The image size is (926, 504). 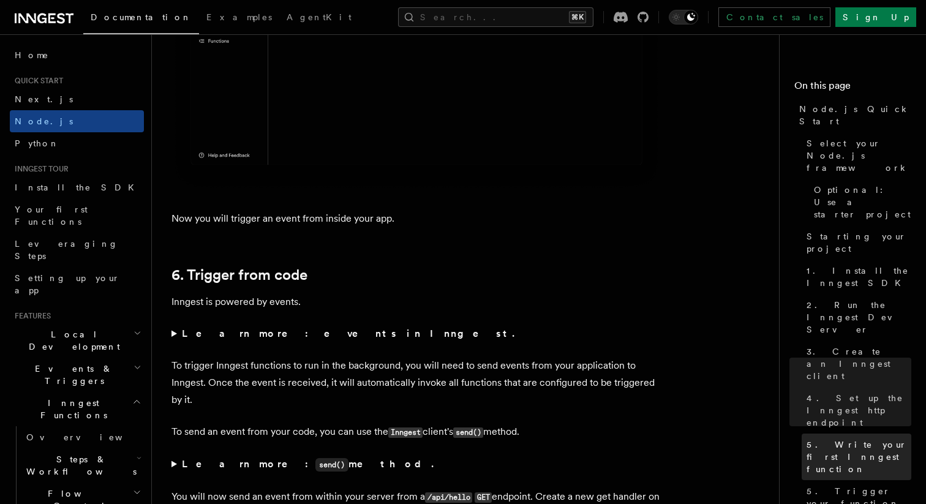 I want to click on a: Contact sales, so click(x=774, y=17).